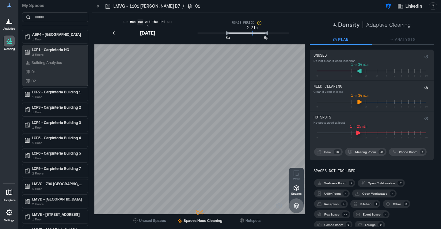 The height and width of the screenshot is (229, 441). What do you see at coordinates (368, 56) in the screenshot?
I see `p: Unused` at bounding box center [368, 56].